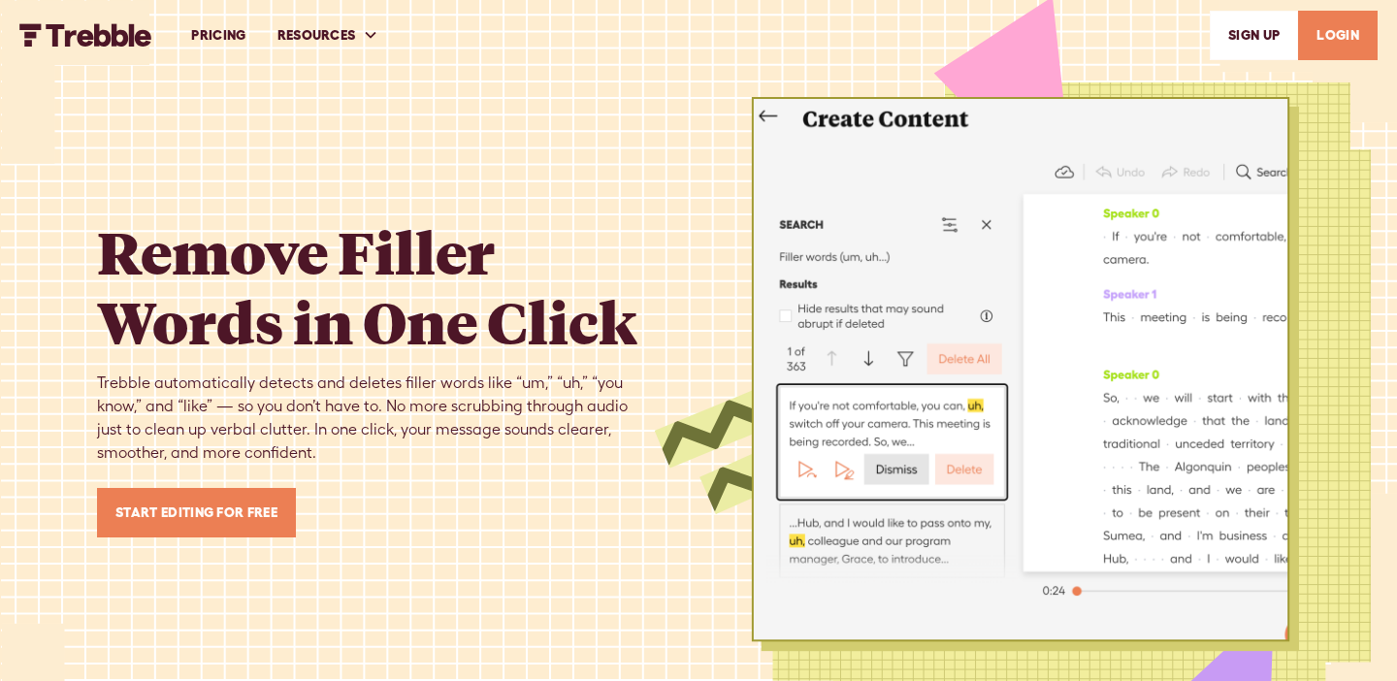  What do you see at coordinates (376, 286) in the screenshot?
I see `h1: Remove Filler Words in One Click` at bounding box center [376, 286].